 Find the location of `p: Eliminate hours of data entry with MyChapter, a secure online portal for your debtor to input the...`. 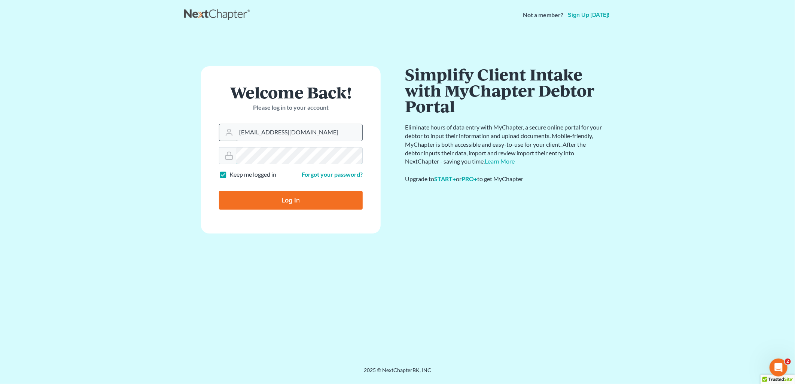

p: Eliminate hours of data entry with MyChapter, a secure online portal for your debtor to input the... is located at coordinates (504, 144).